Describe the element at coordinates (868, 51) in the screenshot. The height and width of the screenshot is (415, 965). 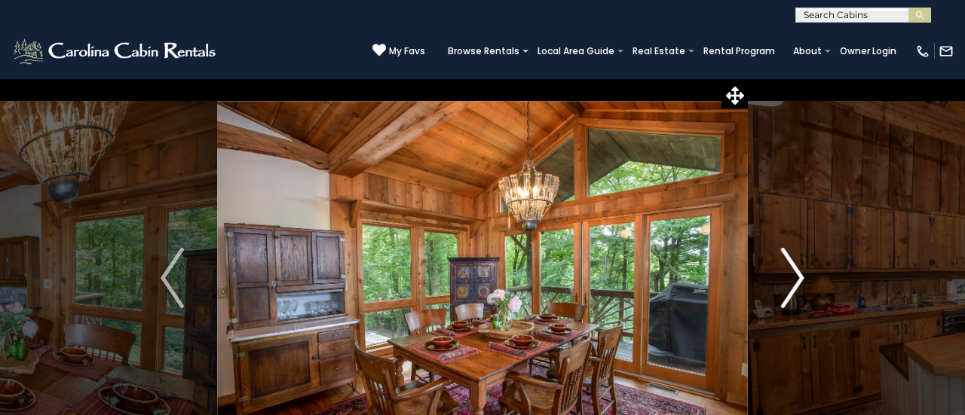
I see `a: Owner Login` at that location.